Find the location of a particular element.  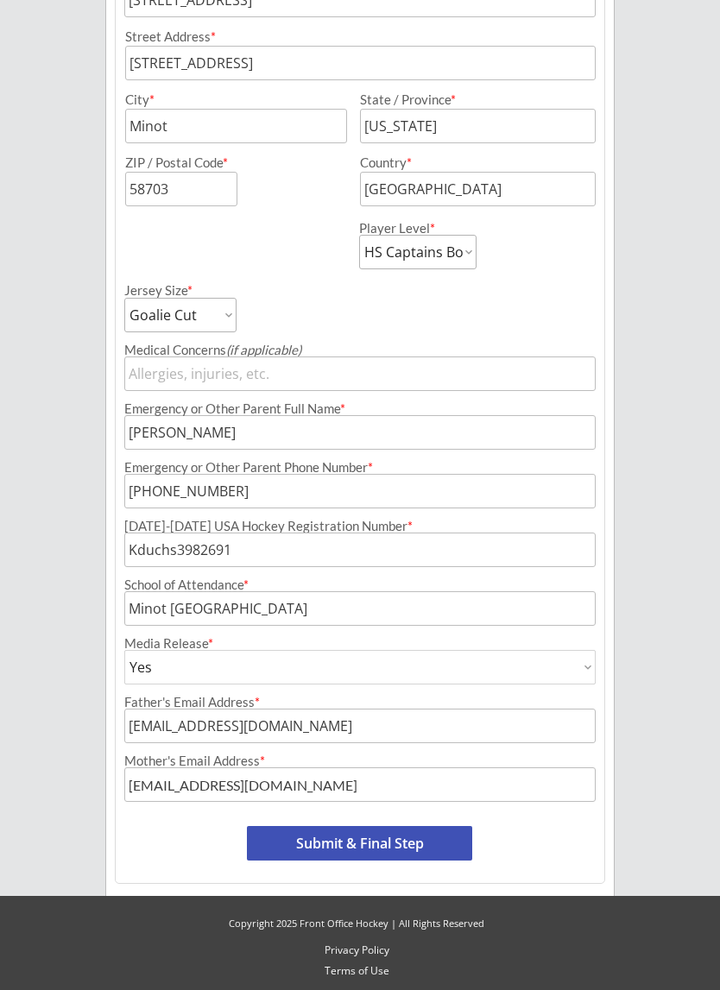

div: State / Province is located at coordinates (467, 99).